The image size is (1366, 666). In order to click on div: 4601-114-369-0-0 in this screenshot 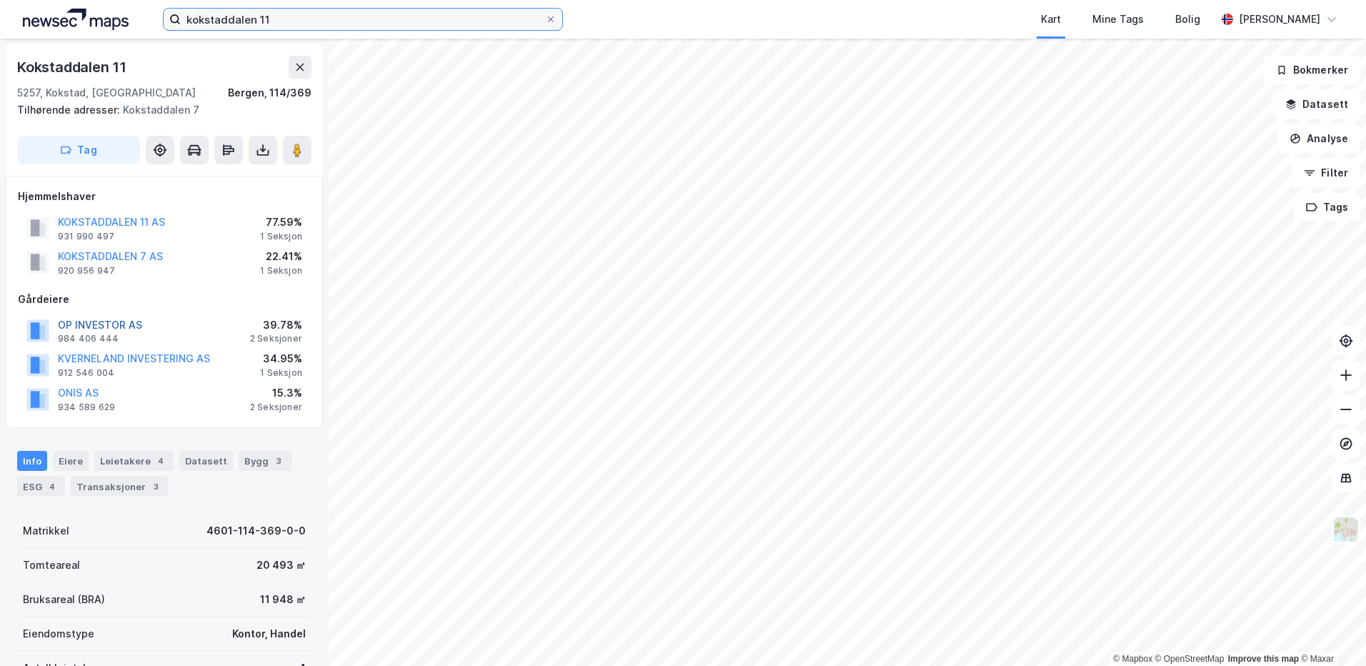, I will do `click(256, 531)`.